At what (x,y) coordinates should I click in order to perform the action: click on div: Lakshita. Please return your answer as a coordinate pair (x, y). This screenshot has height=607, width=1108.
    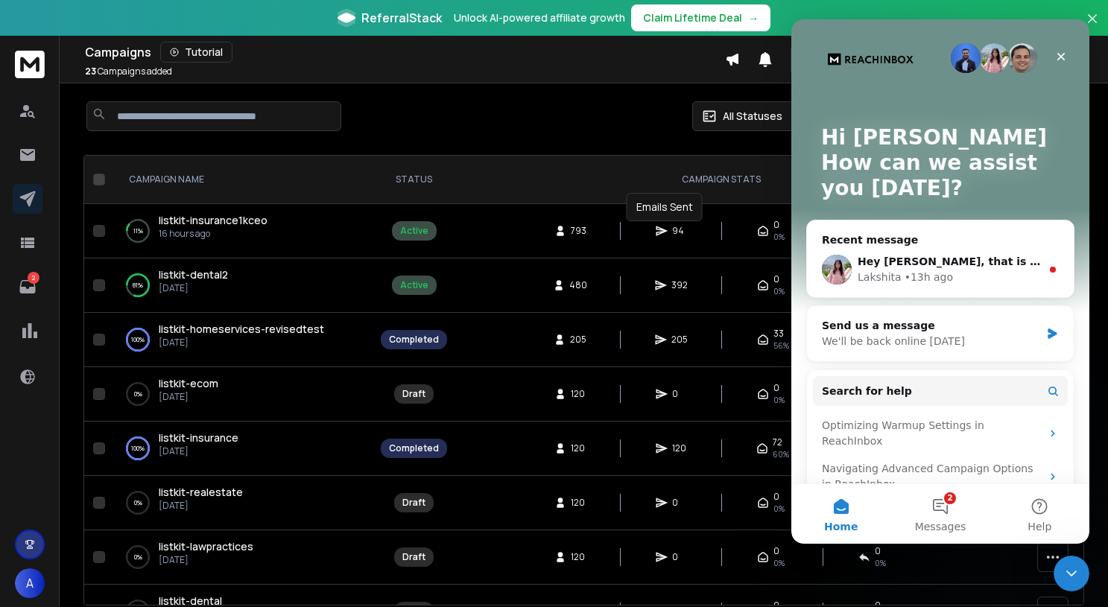
    Looking at the image, I should click on (88, 258).